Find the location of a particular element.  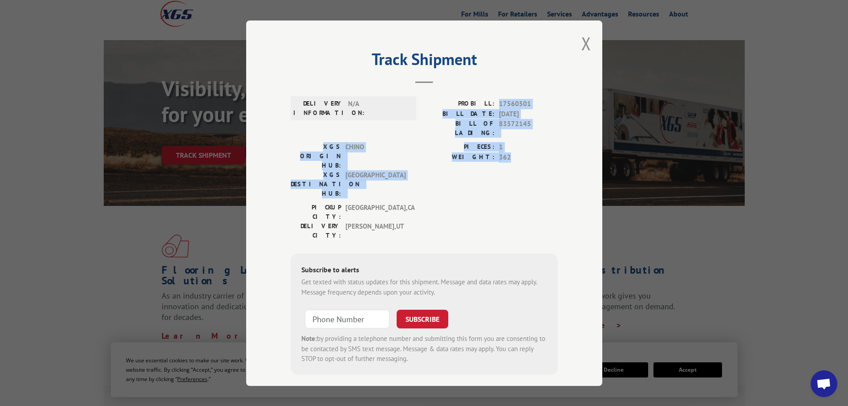

div: Open chat is located at coordinates (824, 383).